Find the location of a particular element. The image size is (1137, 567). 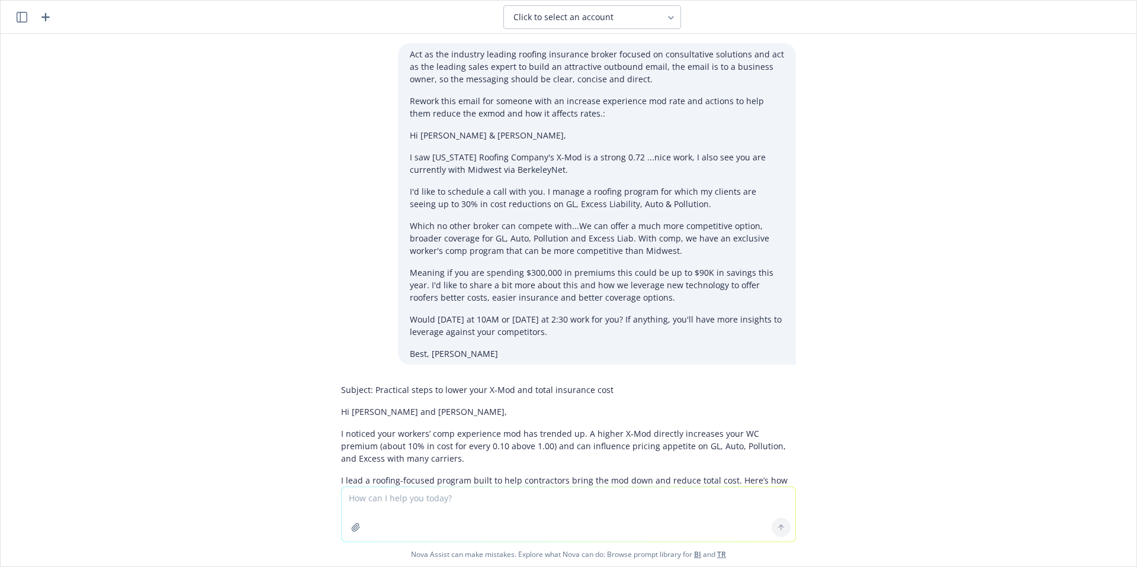

span: Click to select an account is located at coordinates (563, 17).